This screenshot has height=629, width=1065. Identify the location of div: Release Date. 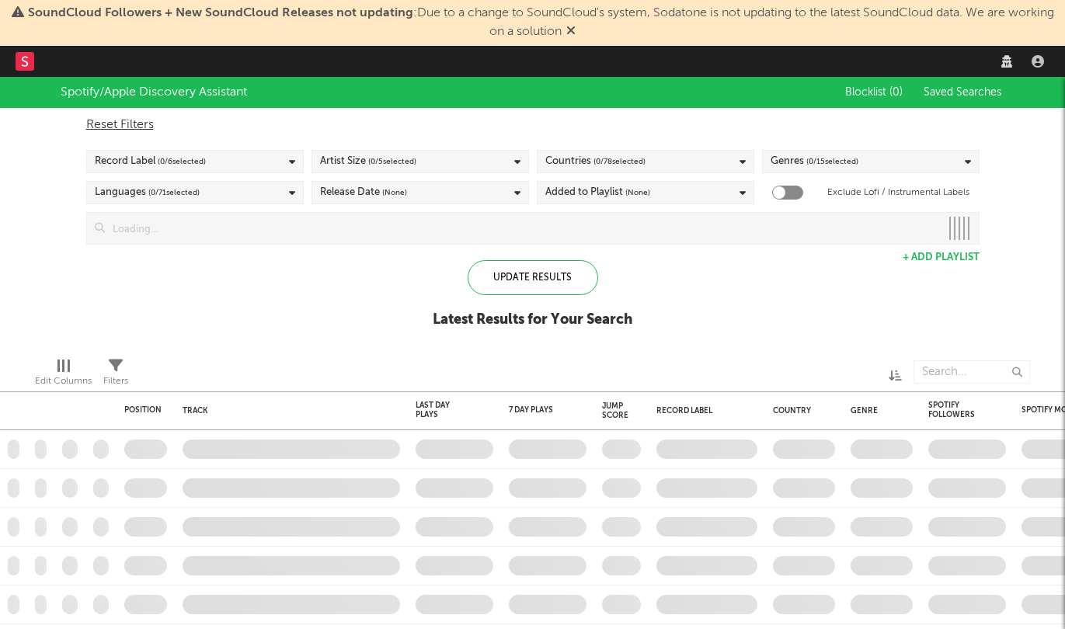
(363, 193).